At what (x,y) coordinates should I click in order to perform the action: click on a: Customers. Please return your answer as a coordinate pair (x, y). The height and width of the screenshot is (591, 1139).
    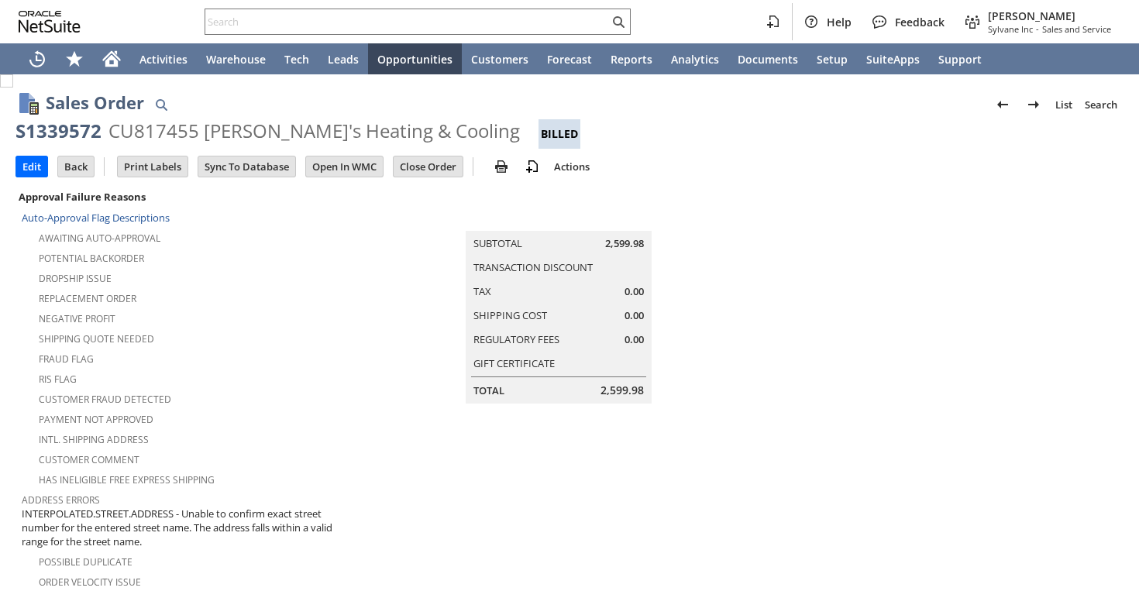
    Looking at the image, I should click on (500, 59).